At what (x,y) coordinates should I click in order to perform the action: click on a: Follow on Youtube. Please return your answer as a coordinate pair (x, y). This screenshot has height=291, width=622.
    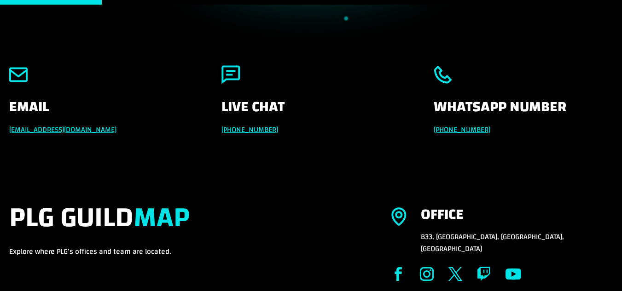
    Looking at the image, I should click on (513, 274).